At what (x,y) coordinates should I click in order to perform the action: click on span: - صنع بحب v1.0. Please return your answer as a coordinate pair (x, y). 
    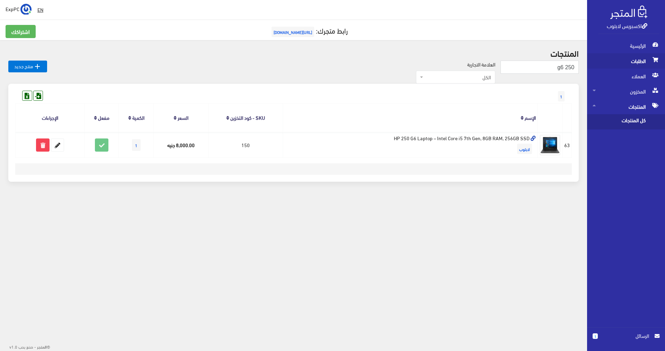
    Looking at the image, I should click on (23, 347).